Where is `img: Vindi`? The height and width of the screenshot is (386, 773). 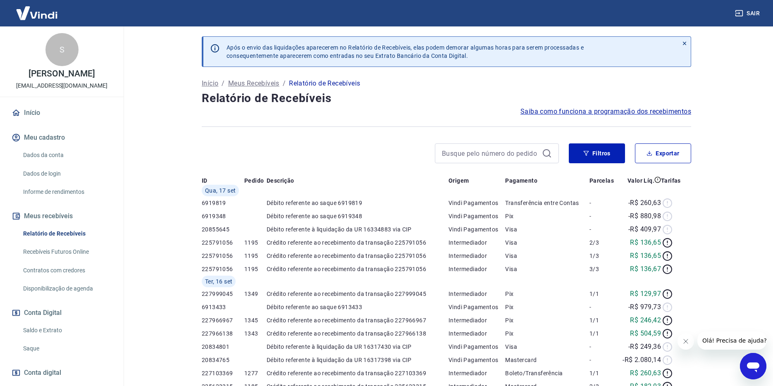 img: Vindi is located at coordinates (37, 13).